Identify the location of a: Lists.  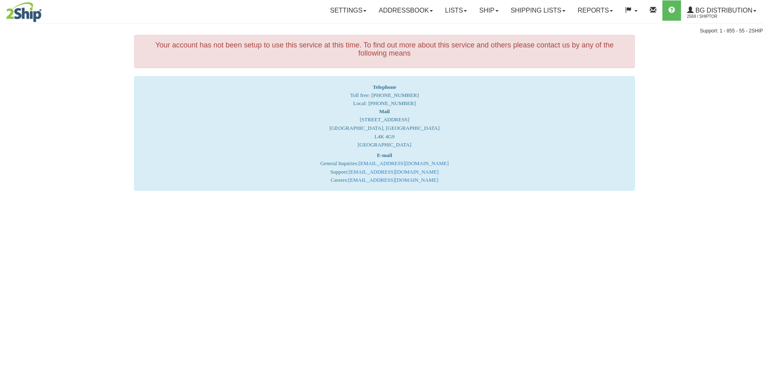
(456, 11).